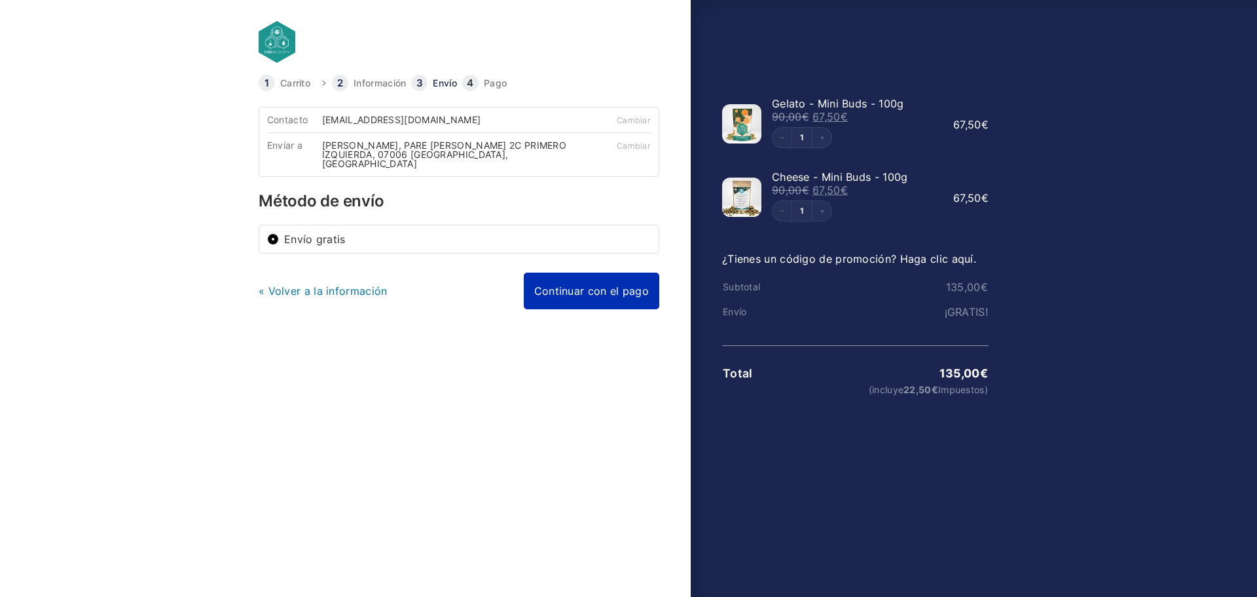  Describe the element at coordinates (323, 291) in the screenshot. I see `a: « Volver a la información` at that location.